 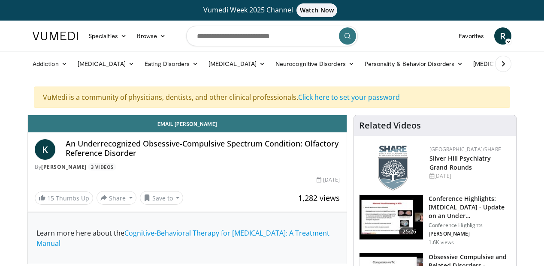 I want to click on a: 15 Thumbs Up, so click(x=64, y=198).